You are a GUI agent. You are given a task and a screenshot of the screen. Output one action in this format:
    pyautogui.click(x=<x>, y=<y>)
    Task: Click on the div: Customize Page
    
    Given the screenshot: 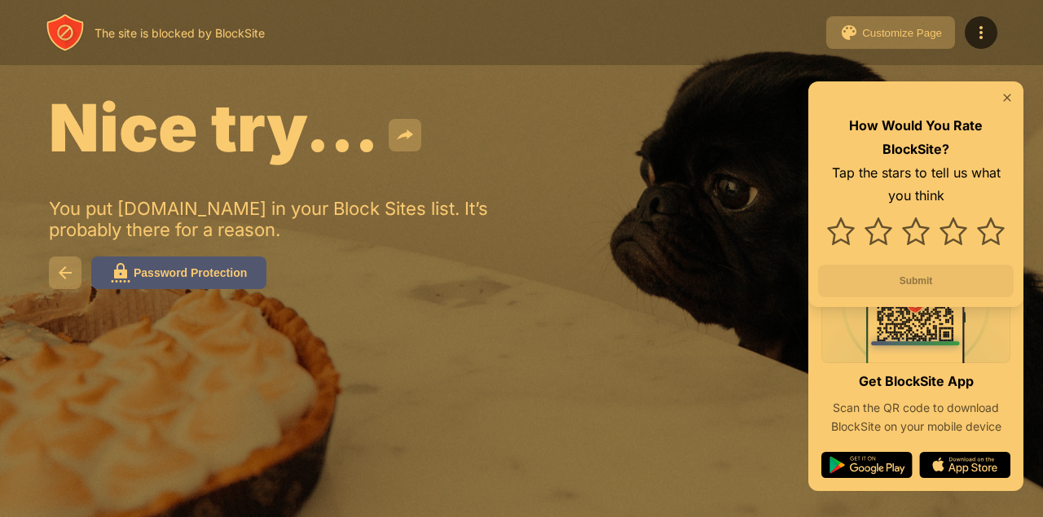 What is the action you would take?
    pyautogui.click(x=902, y=33)
    